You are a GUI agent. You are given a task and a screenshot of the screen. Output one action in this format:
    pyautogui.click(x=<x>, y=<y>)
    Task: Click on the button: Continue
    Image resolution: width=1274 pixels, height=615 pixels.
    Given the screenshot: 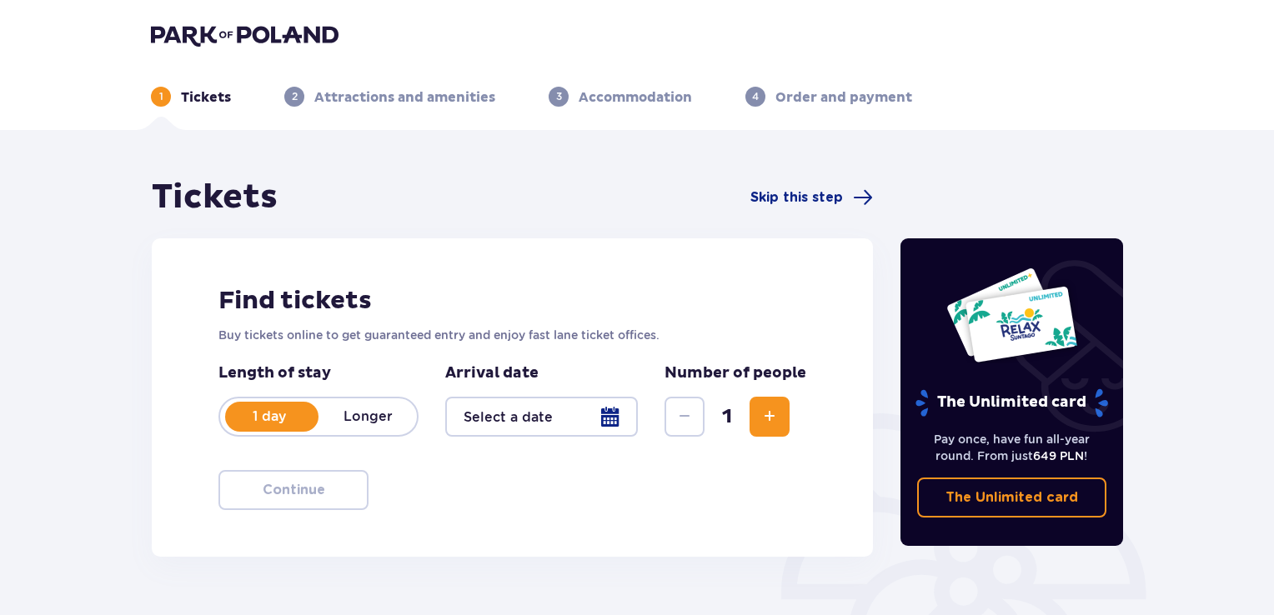 What is the action you would take?
    pyautogui.click(x=294, y=490)
    